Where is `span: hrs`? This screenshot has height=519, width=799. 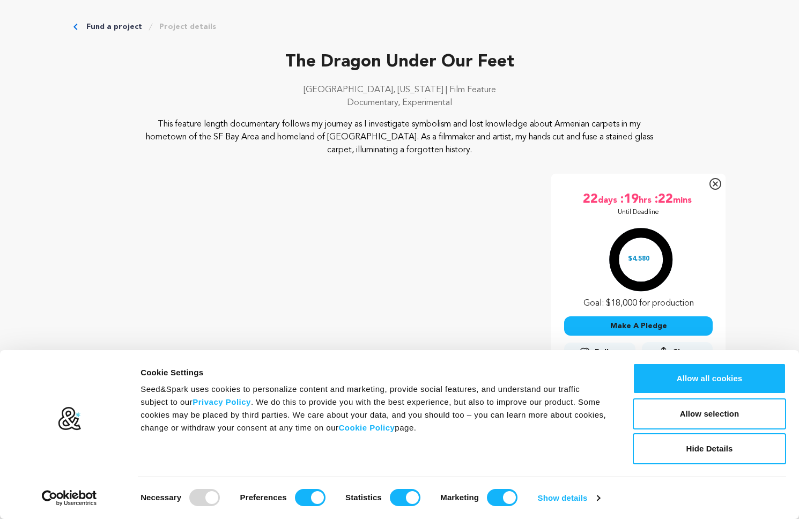 span: hrs is located at coordinates (647, 200).